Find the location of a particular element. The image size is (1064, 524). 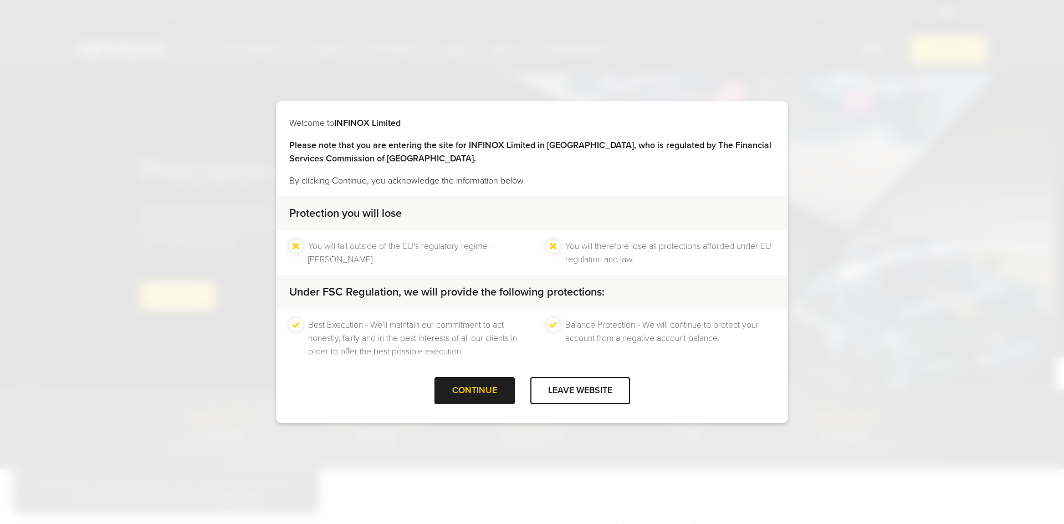

strong: Under FSC Regulation, we will provide the following protections: is located at coordinates (447, 292).